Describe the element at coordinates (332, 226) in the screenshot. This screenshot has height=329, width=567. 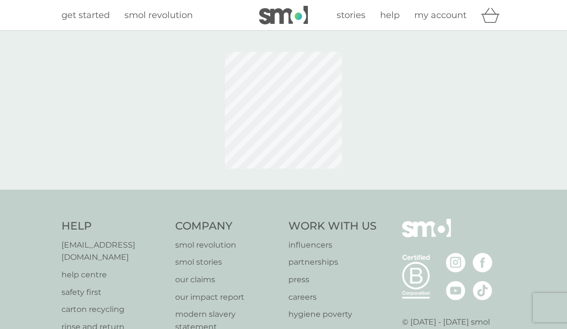
I see `h4: Work With Us` at that location.